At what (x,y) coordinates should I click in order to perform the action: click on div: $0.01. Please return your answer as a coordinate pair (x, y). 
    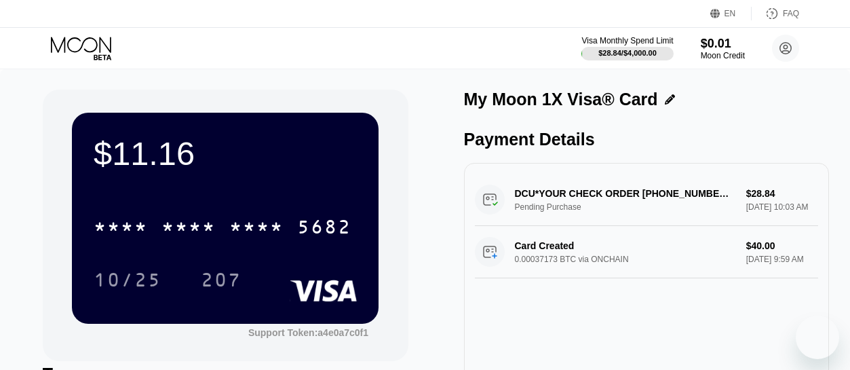
    Looking at the image, I should click on (722, 43).